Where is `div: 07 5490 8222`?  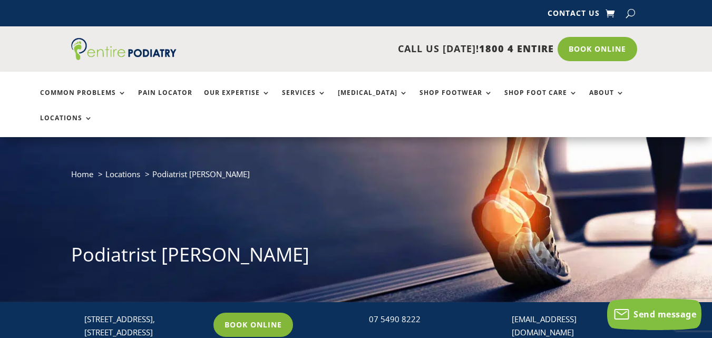 div: 07 5490 8222 is located at coordinates (429, 319).